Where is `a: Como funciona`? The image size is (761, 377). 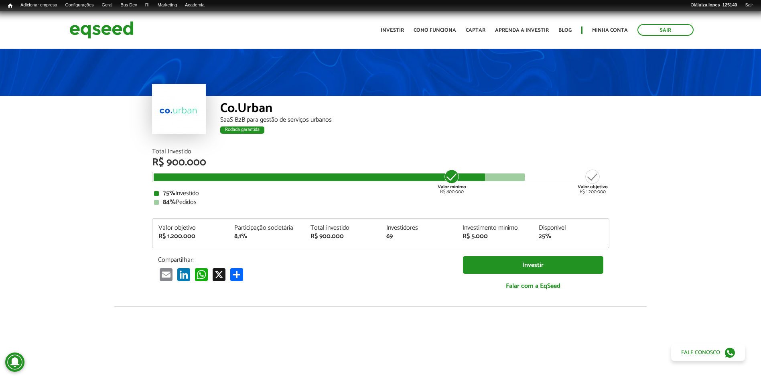
a: Como funciona is located at coordinates (435, 30).